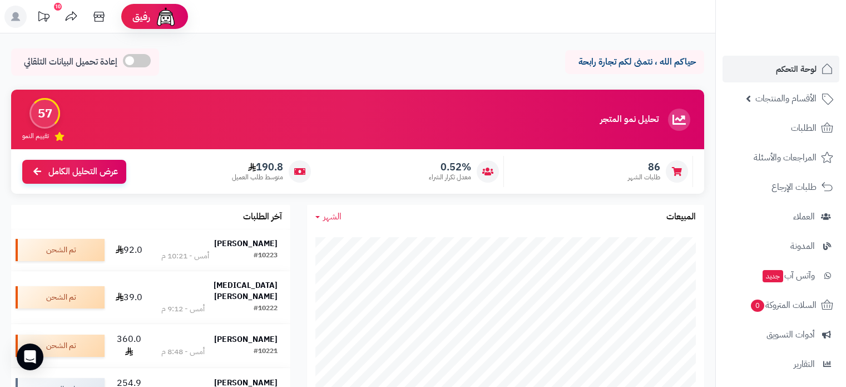 The image size is (846, 387). Describe the element at coordinates (781, 187) in the screenshot. I see `a: طلبات الإرجاع` at that location.